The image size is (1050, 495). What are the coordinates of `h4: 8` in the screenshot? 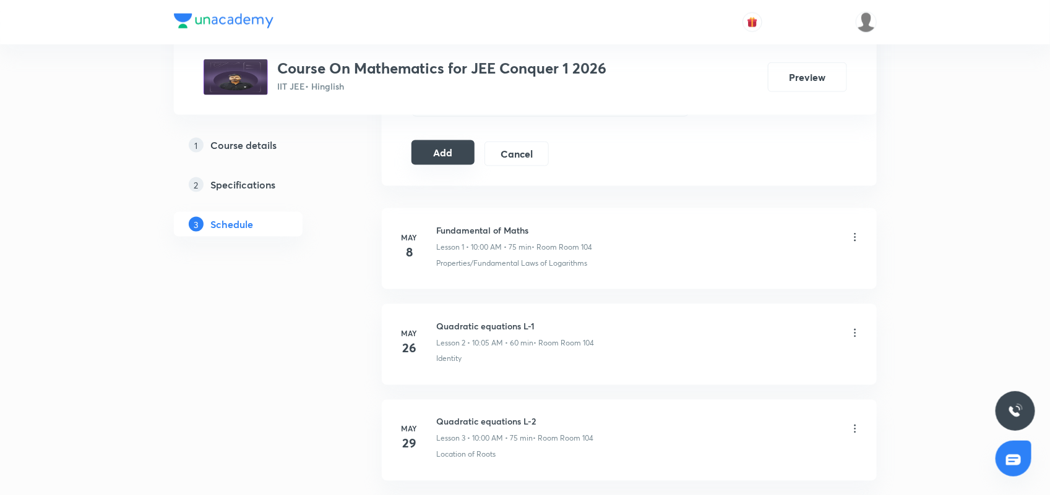 It's located at (410, 252).